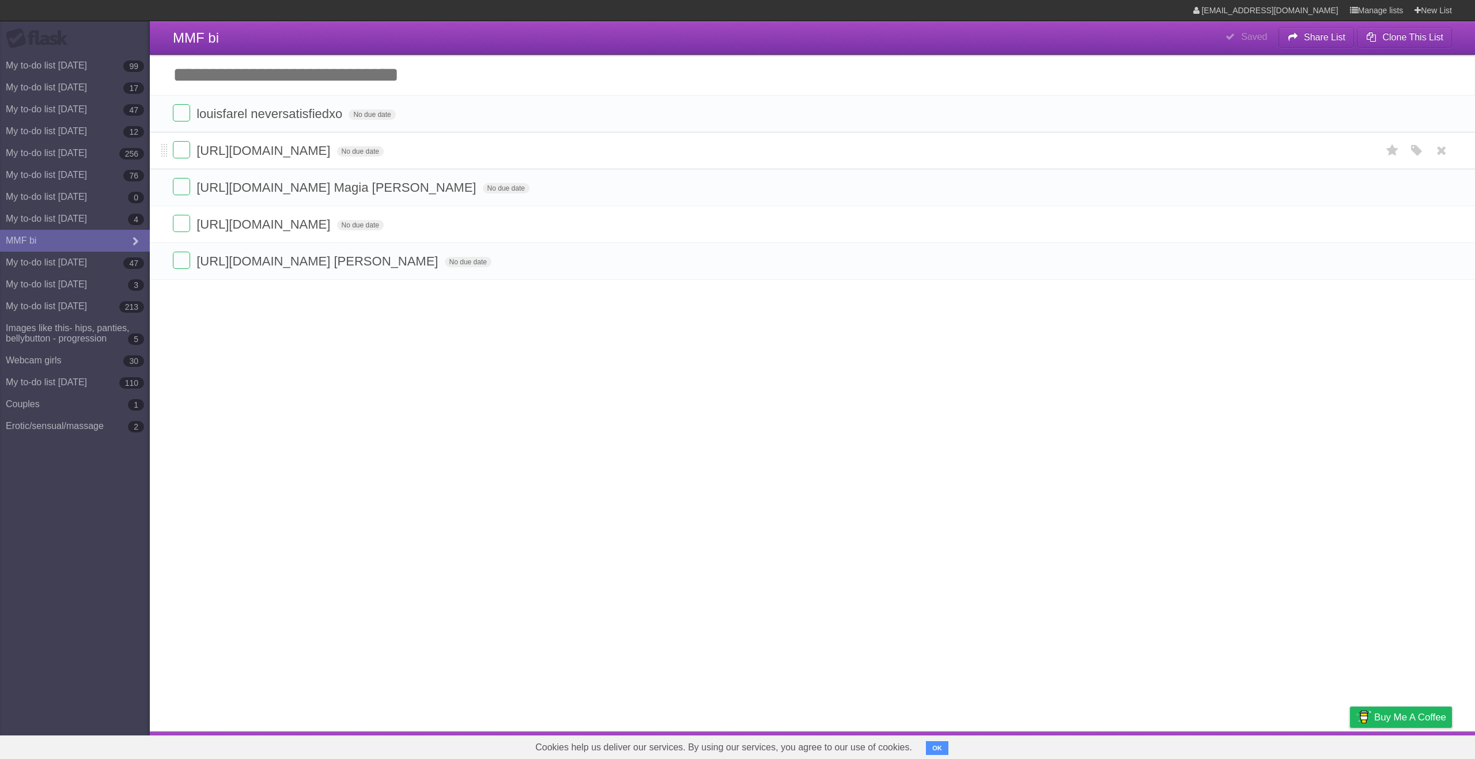 This screenshot has width=1475, height=759. I want to click on span: Cookies help us deliver our services. By using our services, you agree to our use of cookies., so click(724, 748).